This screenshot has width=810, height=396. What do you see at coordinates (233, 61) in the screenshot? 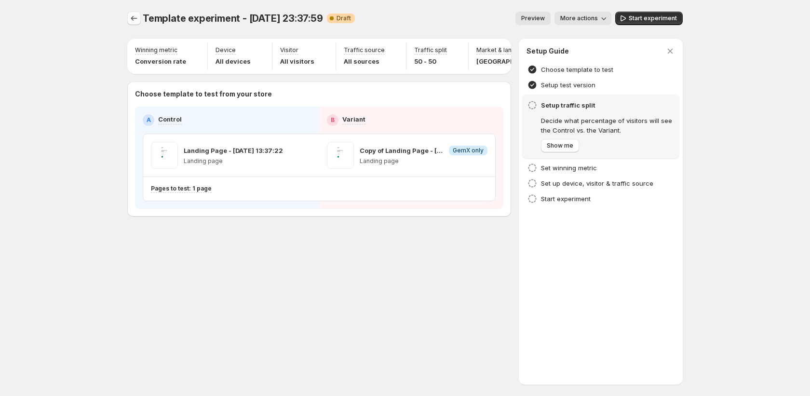
I see `p: All devices` at bounding box center [233, 61].